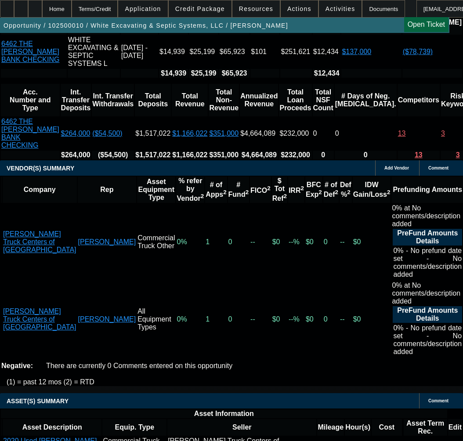 The width and height of the screenshot is (463, 441). I want to click on th: $14,939, so click(174, 73).